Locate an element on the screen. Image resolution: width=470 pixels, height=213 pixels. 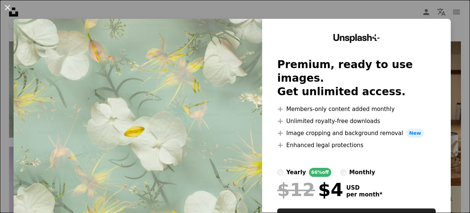
span: USD is located at coordinates (364, 188).